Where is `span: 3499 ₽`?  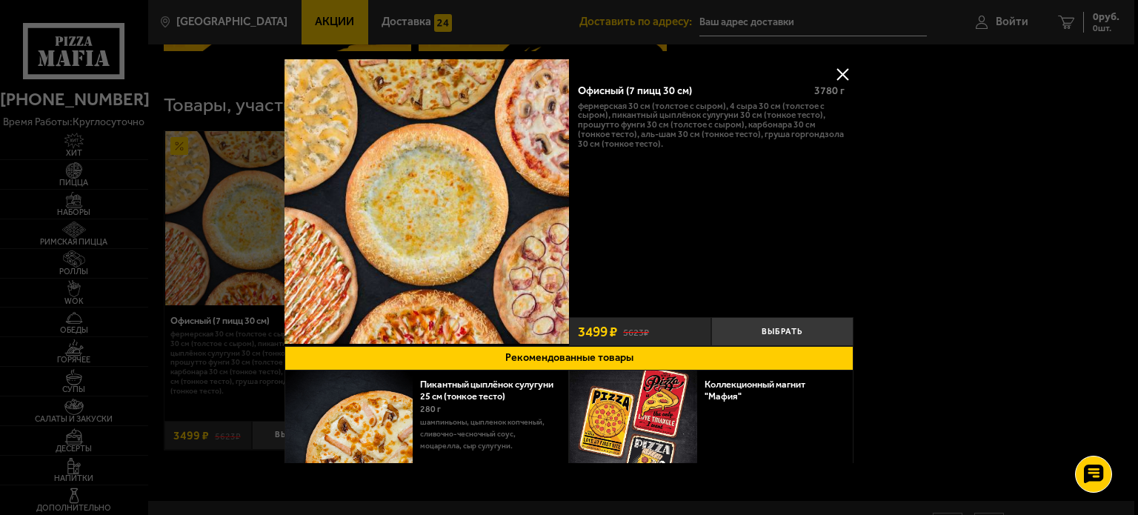 span: 3499 ₽ is located at coordinates (597, 331).